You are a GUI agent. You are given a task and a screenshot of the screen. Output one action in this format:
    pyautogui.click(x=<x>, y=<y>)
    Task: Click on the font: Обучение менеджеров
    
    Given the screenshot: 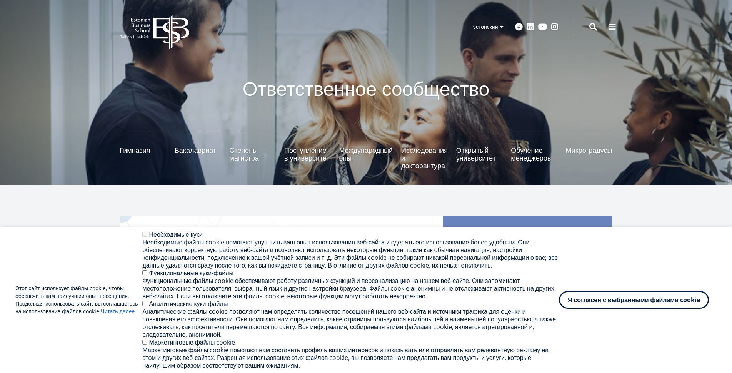 What is the action you would take?
    pyautogui.click(x=531, y=154)
    